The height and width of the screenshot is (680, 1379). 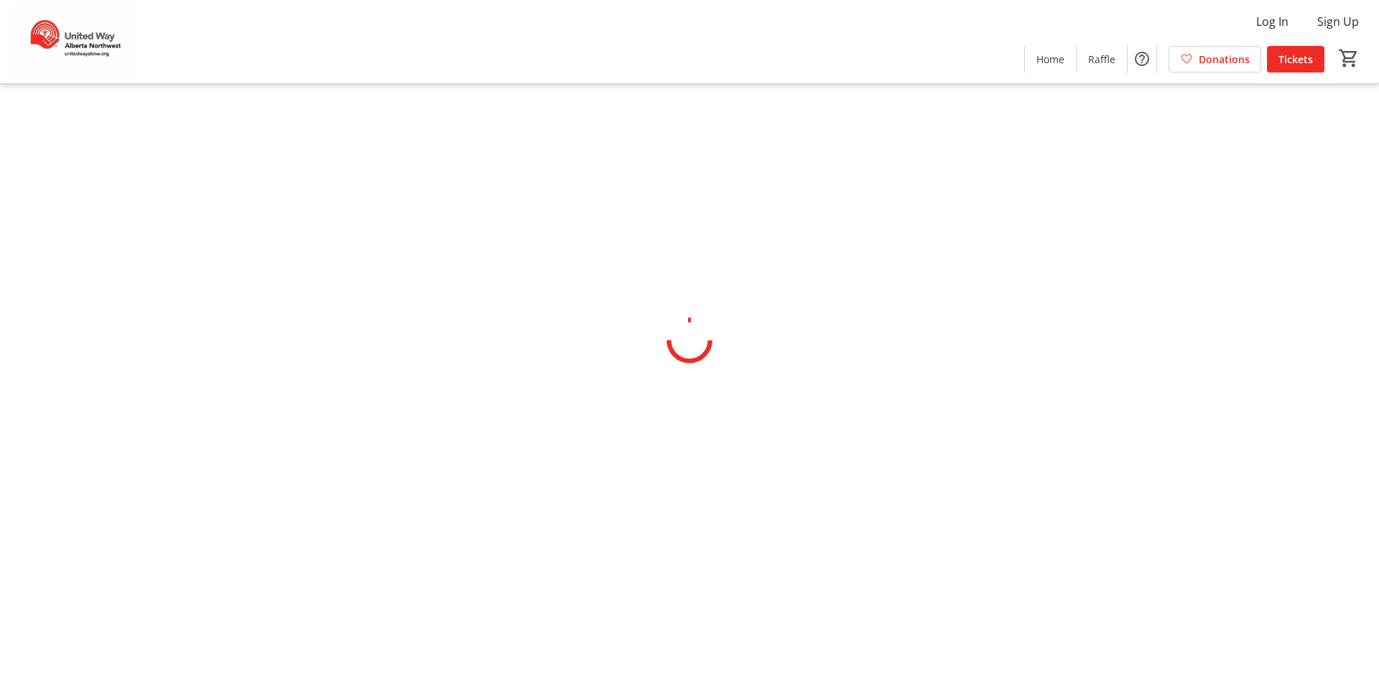 What do you see at coordinates (1224, 59) in the screenshot?
I see `span: Donations` at bounding box center [1224, 59].